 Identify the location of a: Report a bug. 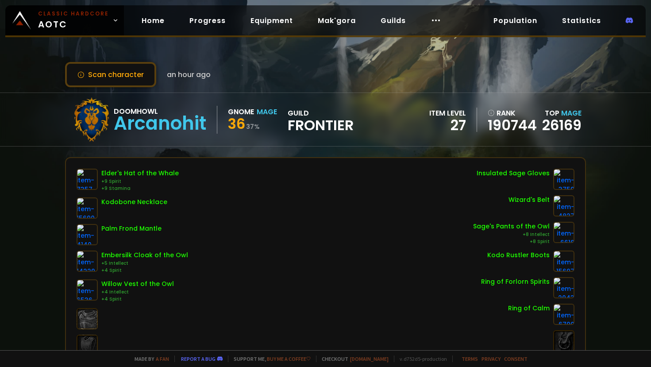
(198, 359).